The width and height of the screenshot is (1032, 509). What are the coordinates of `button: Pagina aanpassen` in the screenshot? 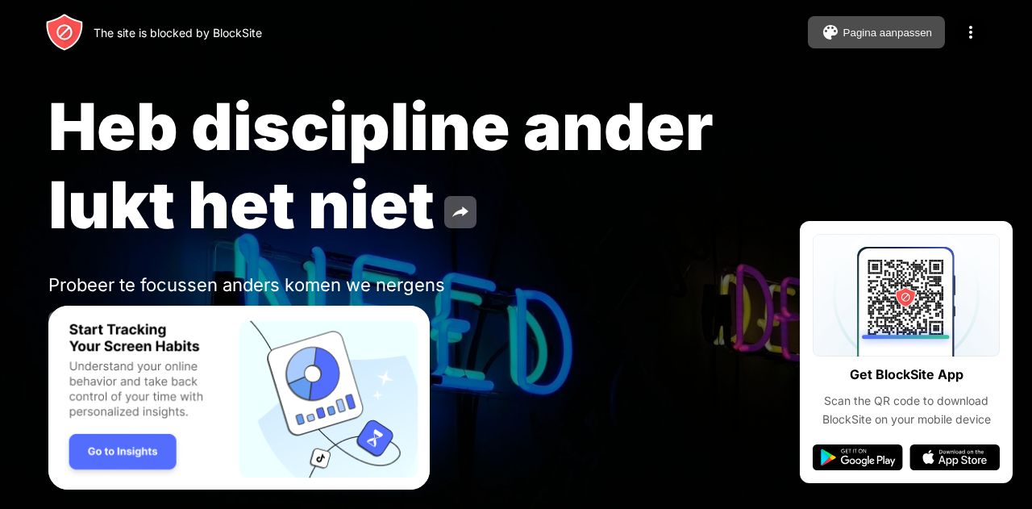 It's located at (876, 32).